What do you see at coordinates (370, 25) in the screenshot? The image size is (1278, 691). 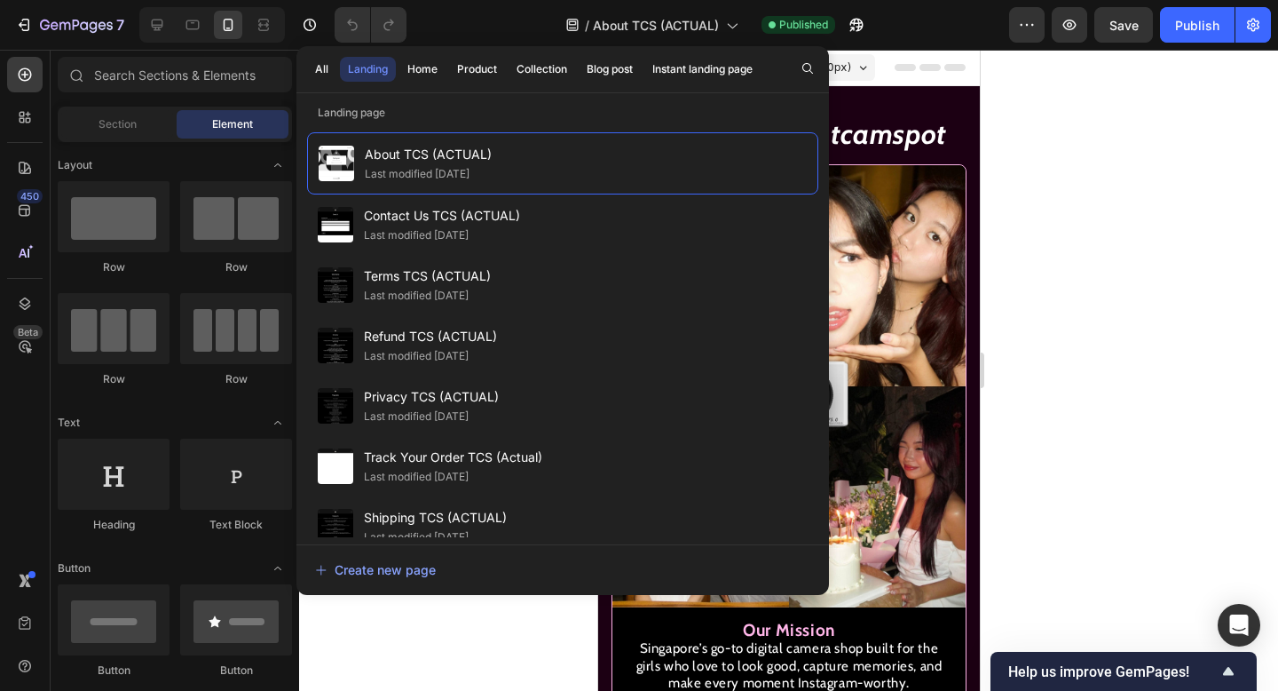 I see `div: Undo/Redo` at bounding box center [370, 25].